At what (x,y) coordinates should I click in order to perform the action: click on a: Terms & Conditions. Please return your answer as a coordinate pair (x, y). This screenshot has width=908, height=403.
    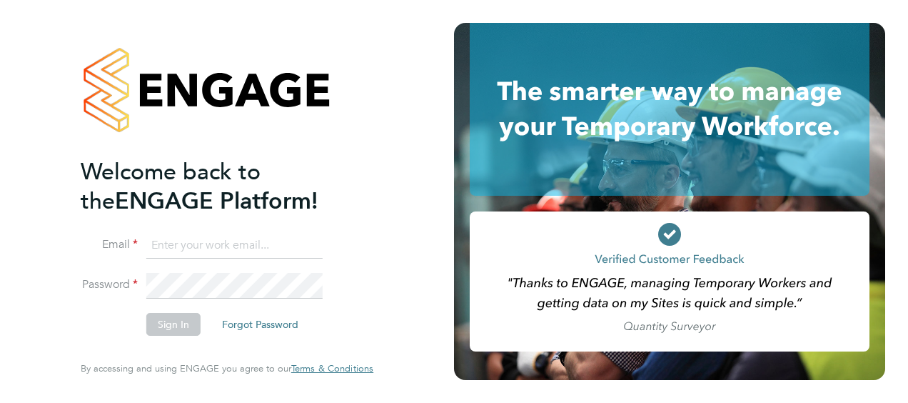
    Looking at the image, I should click on (332, 368).